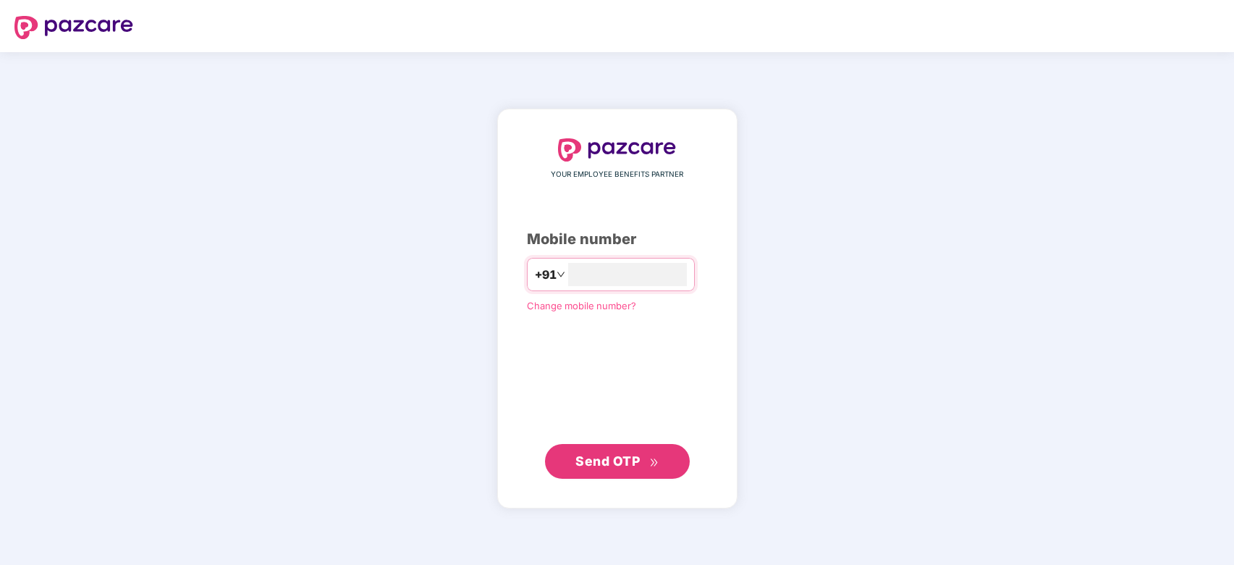  Describe the element at coordinates (617, 239) in the screenshot. I see `div: Mobile number` at that location.